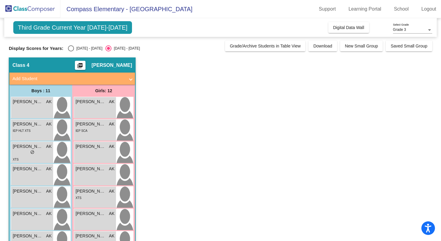 This screenshot has height=241, width=441. What do you see at coordinates (362, 46) in the screenshot?
I see `button: New Small Group` at bounding box center [362, 46].